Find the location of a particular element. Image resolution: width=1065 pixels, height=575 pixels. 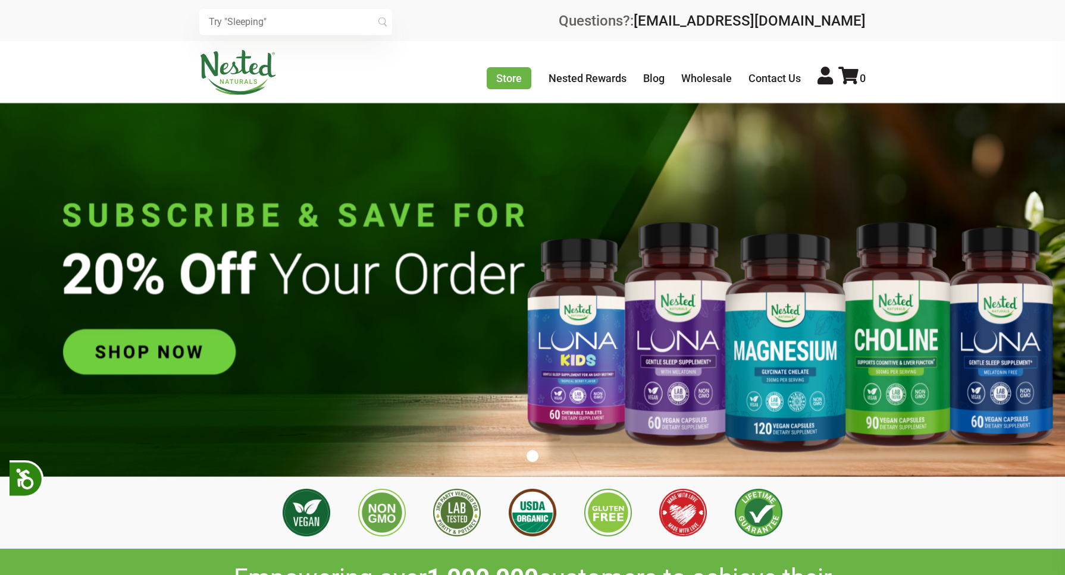

a: Store is located at coordinates (509, 78).